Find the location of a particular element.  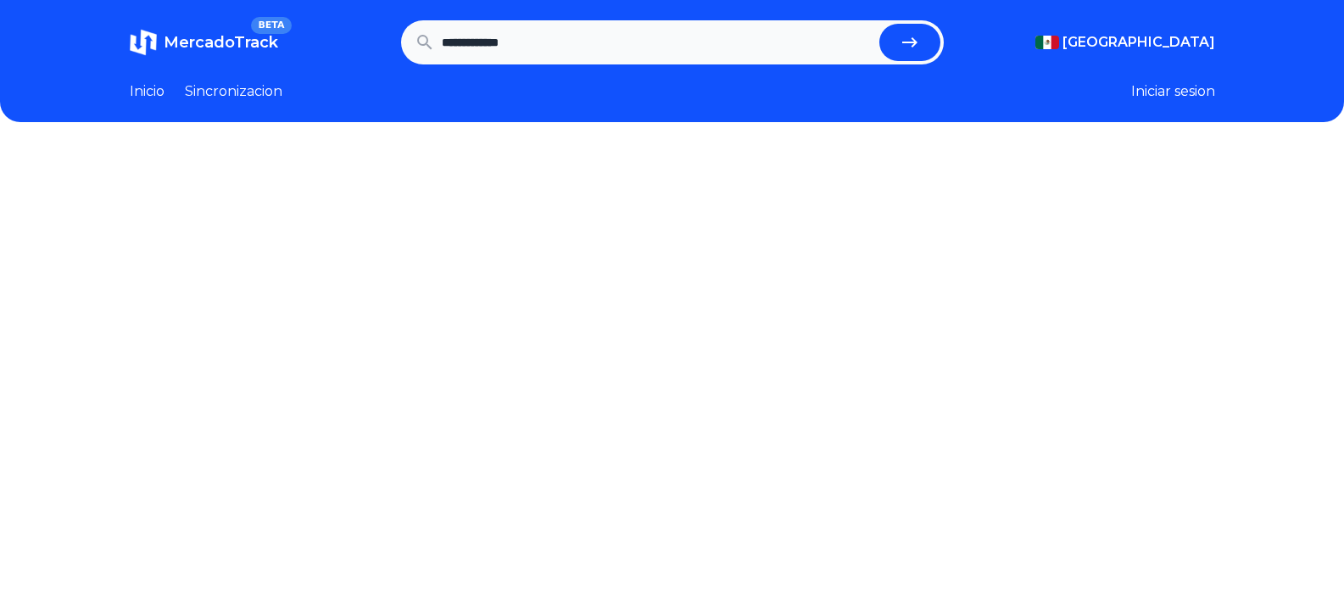

button: Iniciar sesion is located at coordinates (1173, 92).